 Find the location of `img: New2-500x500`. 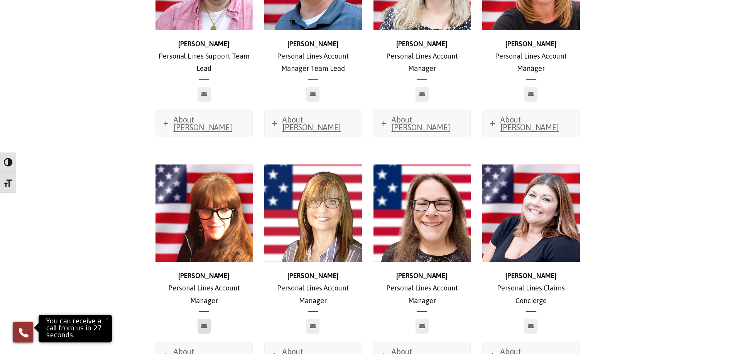

img: New2-500x500 is located at coordinates (422, 213).